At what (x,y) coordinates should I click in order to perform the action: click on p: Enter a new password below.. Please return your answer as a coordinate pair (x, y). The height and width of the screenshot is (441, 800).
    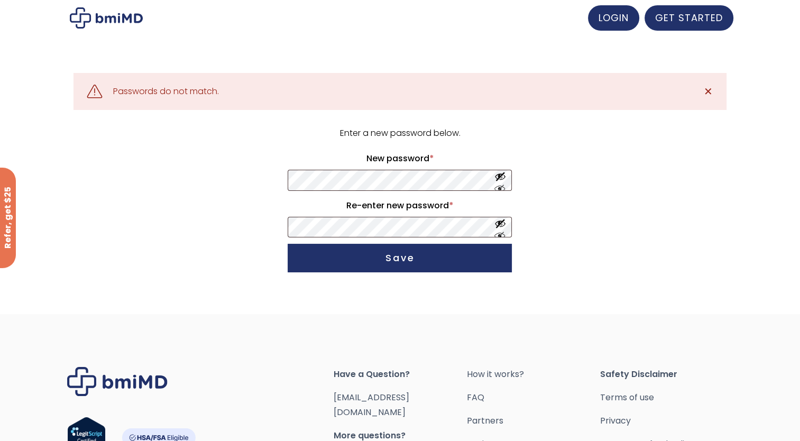
    Looking at the image, I should click on (400, 133).